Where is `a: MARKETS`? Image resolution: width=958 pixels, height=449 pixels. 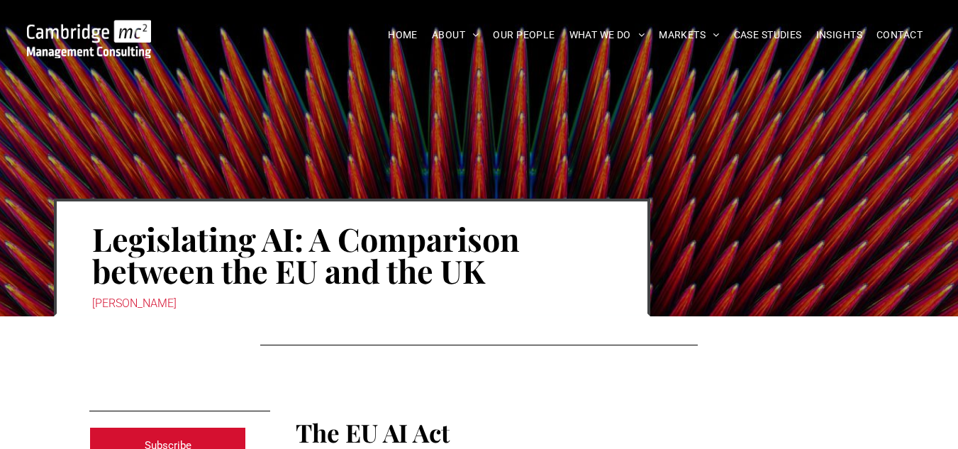
a: MARKETS is located at coordinates (689, 35).